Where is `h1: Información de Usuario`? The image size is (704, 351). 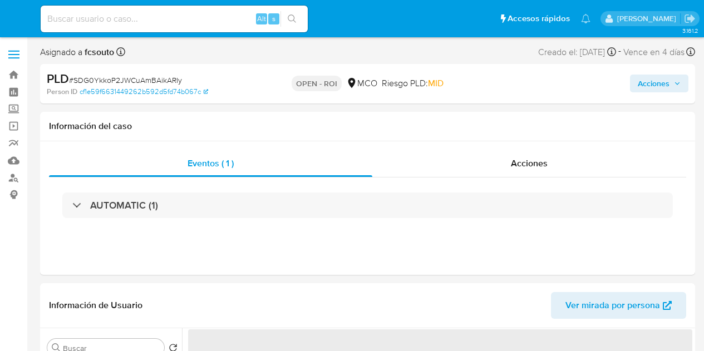
h1: Información de Usuario is located at coordinates (96, 306).